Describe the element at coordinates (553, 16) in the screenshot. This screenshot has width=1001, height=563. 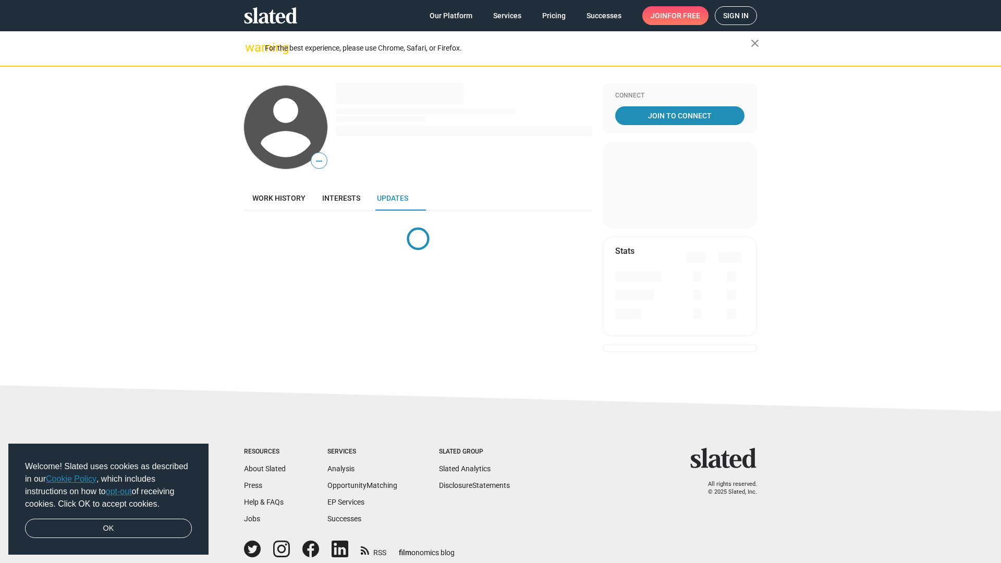
I see `span: Pricing` at that location.